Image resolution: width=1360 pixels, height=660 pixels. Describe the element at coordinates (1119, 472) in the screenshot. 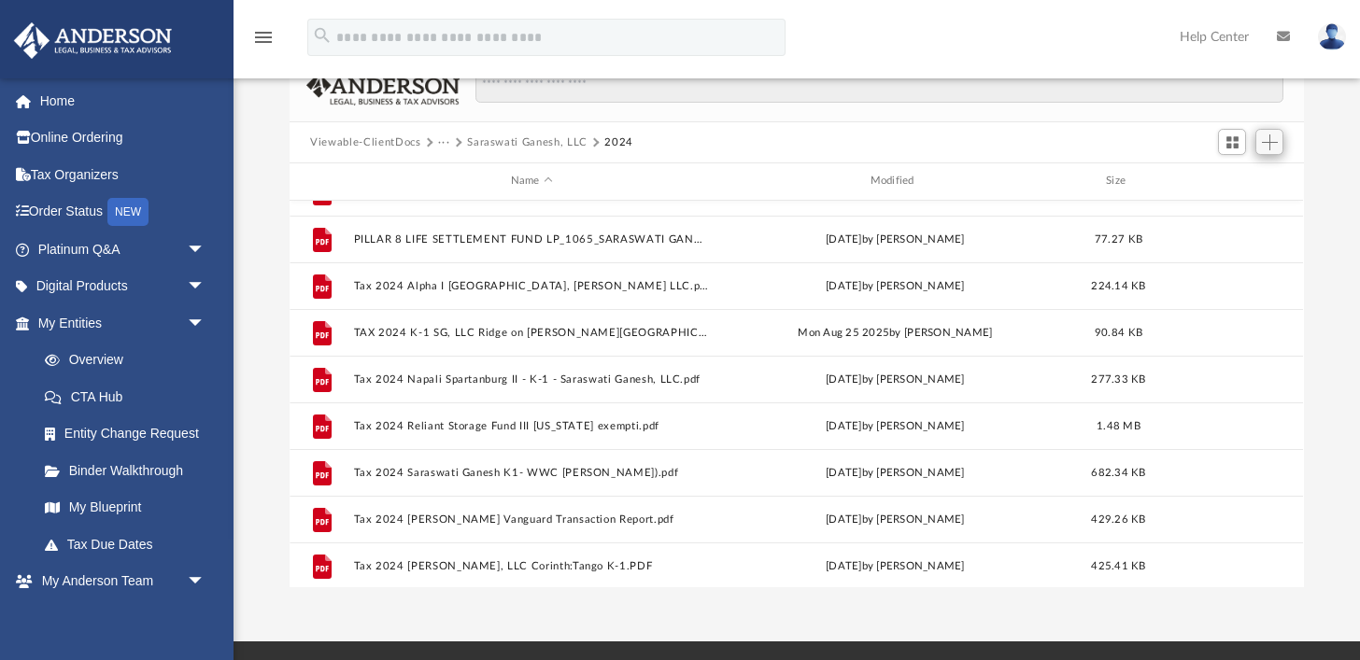

I see `span: 682.34 KB` at that location.